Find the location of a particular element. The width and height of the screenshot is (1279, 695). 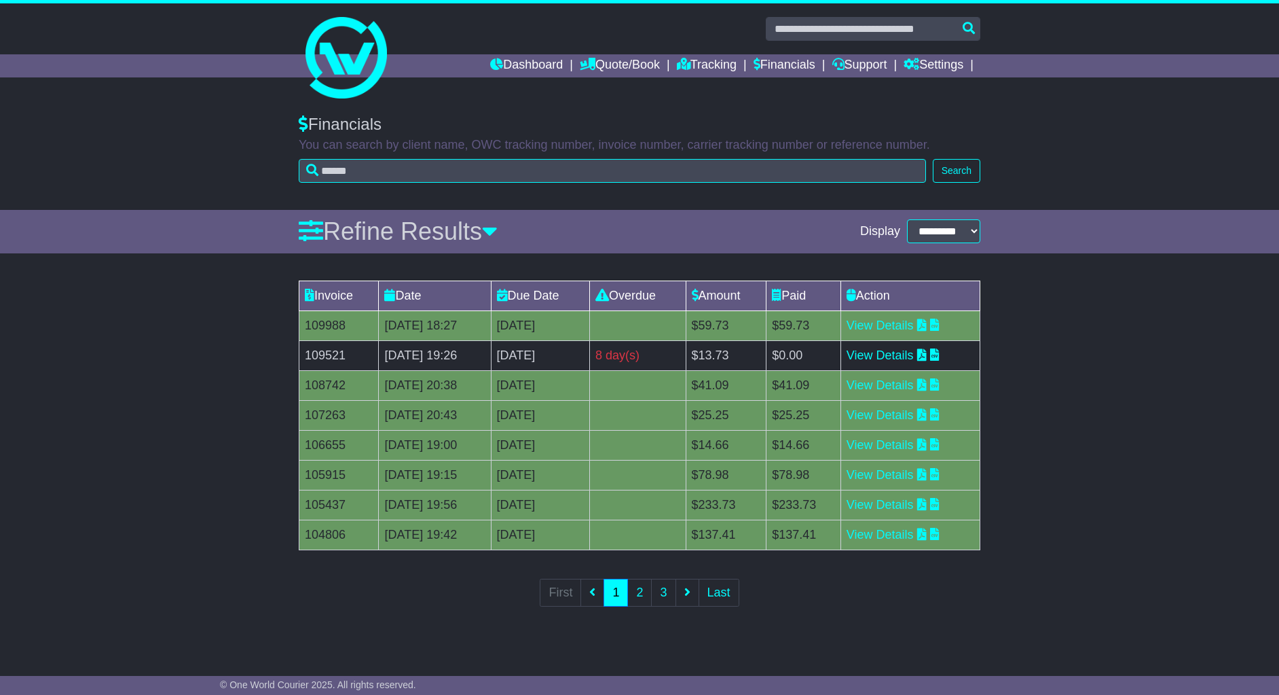

a: 2 is located at coordinates (640, 592).